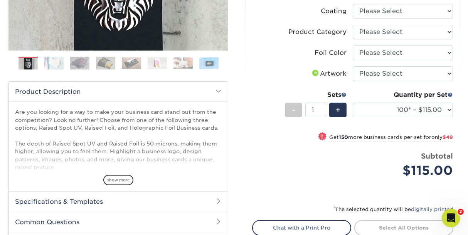 The width and height of the screenshot is (468, 235). Describe the element at coordinates (391, 138) in the screenshot. I see `small: Get more business cards per set for` at that location.